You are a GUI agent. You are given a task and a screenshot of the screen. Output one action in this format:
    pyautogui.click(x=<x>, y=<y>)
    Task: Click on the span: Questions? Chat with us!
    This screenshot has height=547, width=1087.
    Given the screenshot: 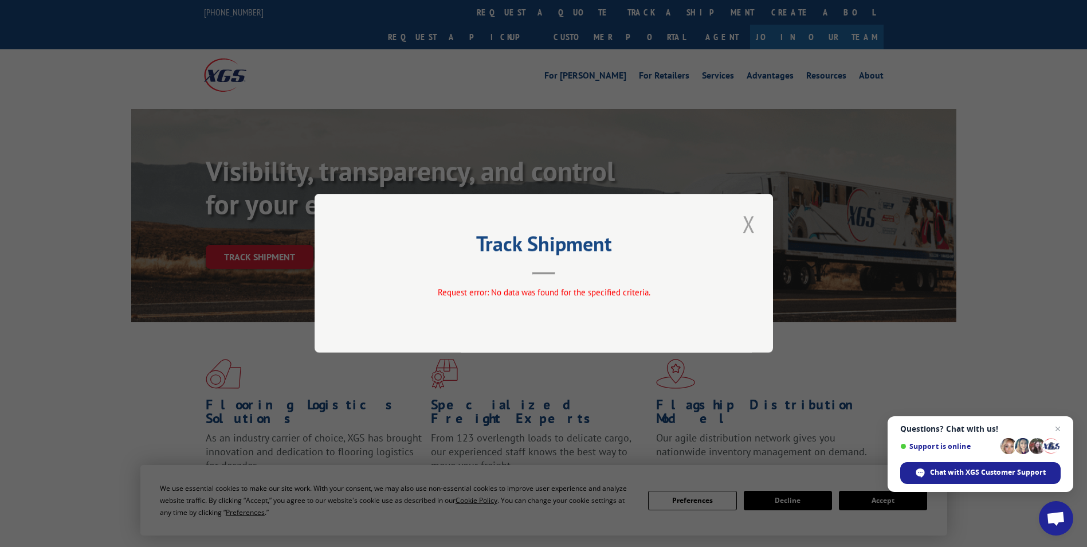 What is the action you would take?
    pyautogui.click(x=980, y=429)
    